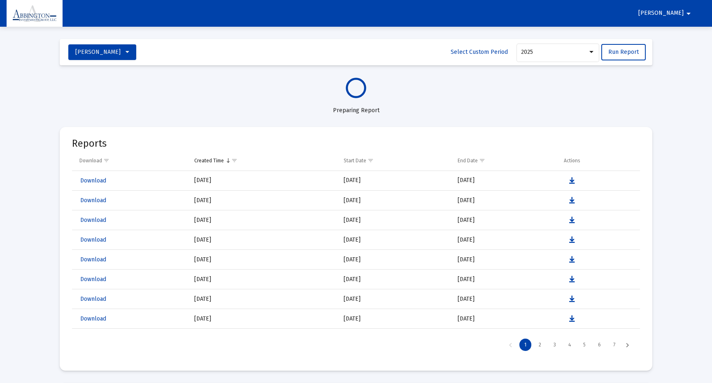 The width and height of the screenshot is (712, 383). What do you see at coordinates (355, 161) in the screenshot?
I see `div: Start Date` at bounding box center [355, 161].